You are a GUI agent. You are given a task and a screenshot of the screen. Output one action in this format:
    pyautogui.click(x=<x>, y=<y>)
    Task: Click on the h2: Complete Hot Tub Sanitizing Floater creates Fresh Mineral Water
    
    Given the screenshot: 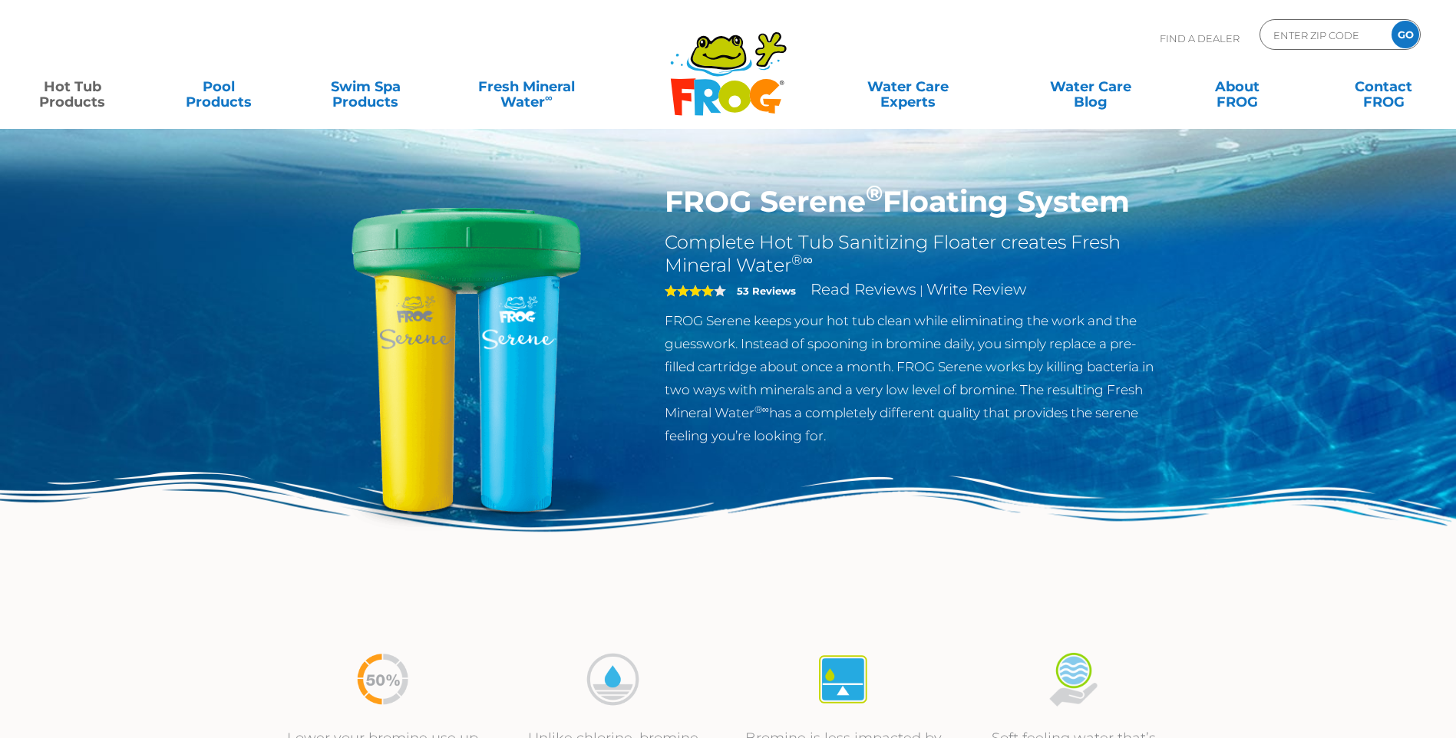 What is the action you would take?
    pyautogui.click(x=915, y=254)
    